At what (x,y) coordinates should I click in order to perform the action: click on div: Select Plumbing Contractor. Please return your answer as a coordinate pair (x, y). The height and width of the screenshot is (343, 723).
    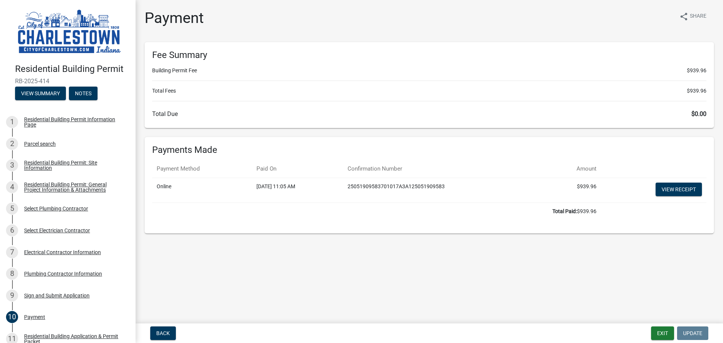
    Looking at the image, I should click on (56, 209).